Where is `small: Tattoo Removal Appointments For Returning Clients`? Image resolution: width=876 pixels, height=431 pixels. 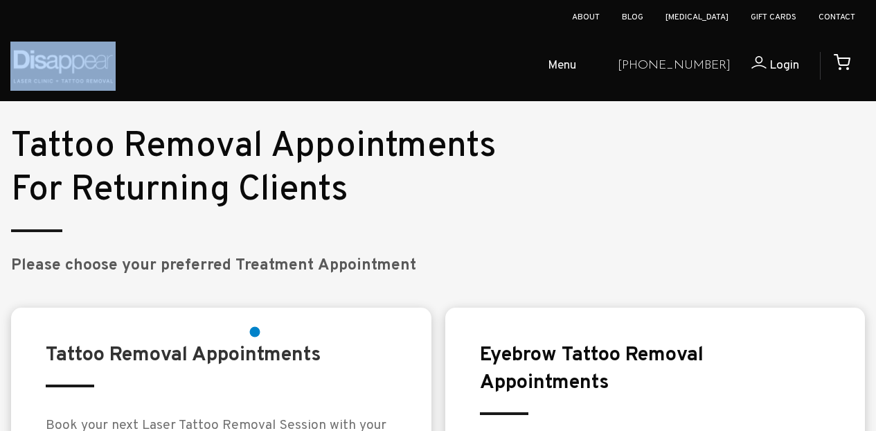 small: Tattoo Removal Appointments For Returning Clients is located at coordinates (253, 168).